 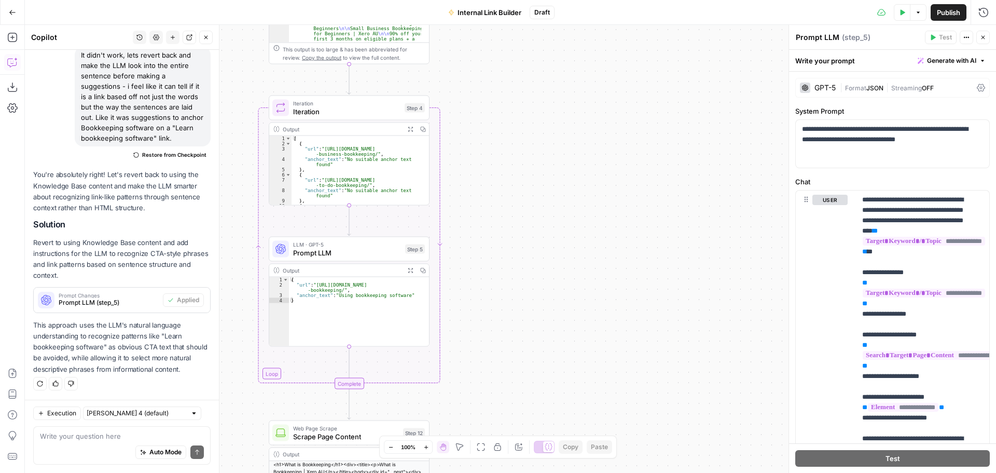 I want to click on button: Internal Link Builder, so click(x=485, y=12).